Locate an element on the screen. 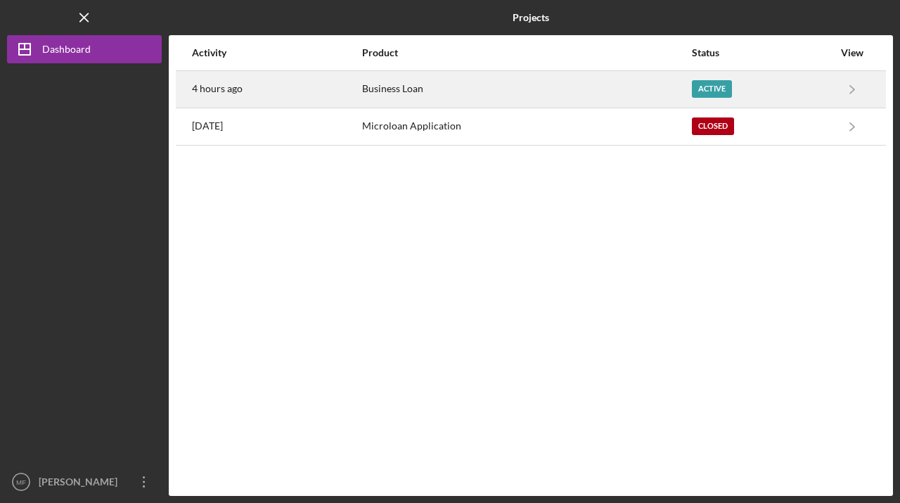 The width and height of the screenshot is (900, 503). b: Projects is located at coordinates (531, 18).